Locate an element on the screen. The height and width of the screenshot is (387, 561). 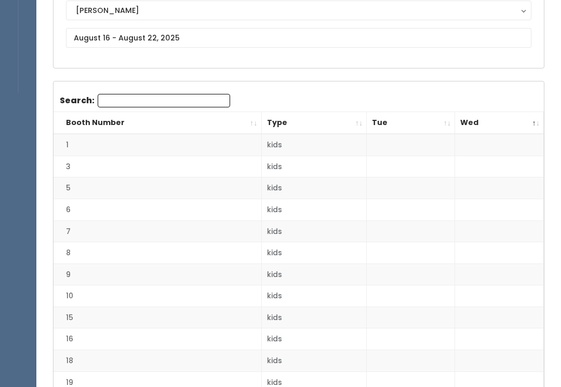
td: 9 is located at coordinates (157, 275).